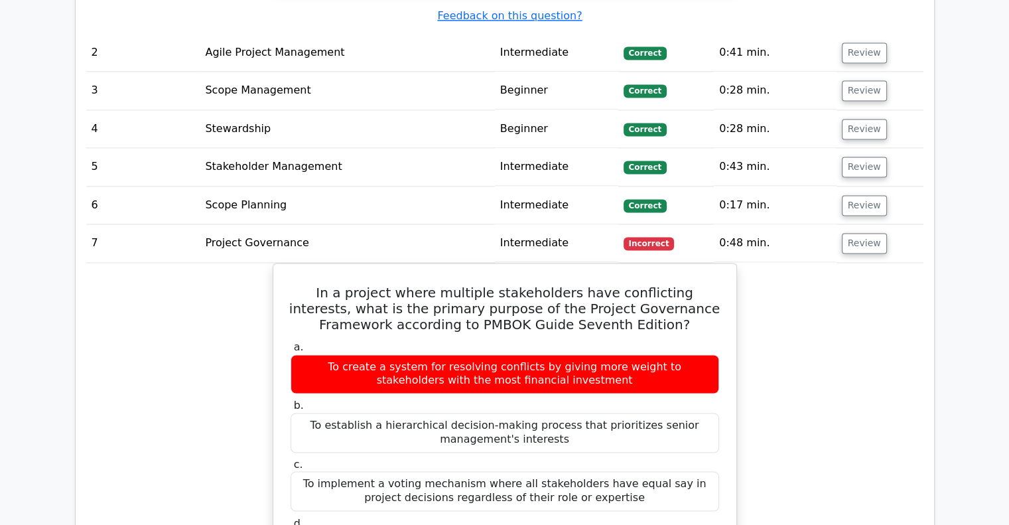 This screenshot has height=525, width=1009. I want to click on td: Agile Project Management, so click(347, 52).